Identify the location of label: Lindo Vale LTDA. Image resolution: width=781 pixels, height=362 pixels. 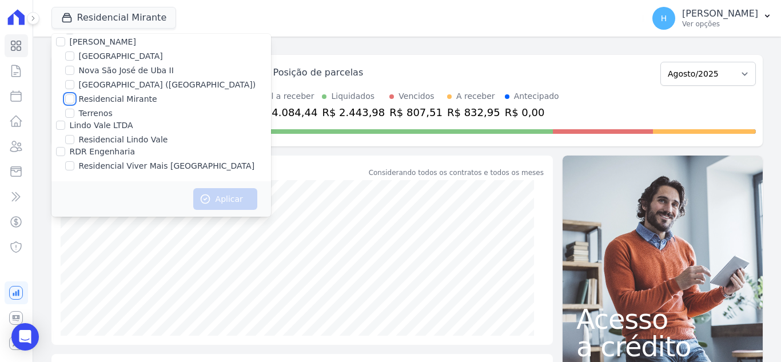
(101, 125).